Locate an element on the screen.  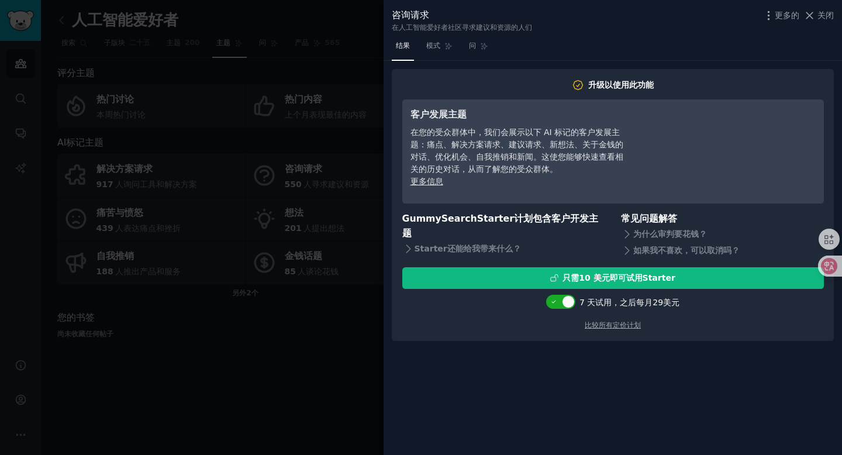
font: 每月 is located at coordinates (644, 302).